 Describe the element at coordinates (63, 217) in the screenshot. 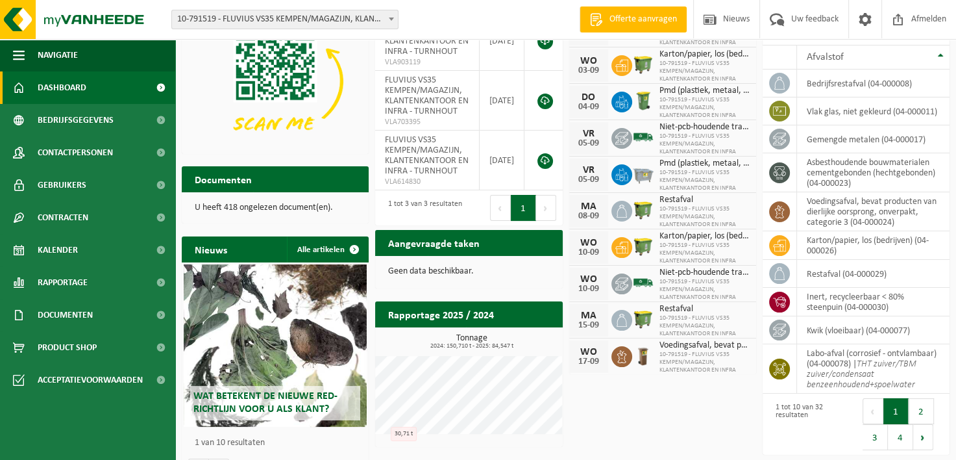

I see `span: Contracten` at that location.